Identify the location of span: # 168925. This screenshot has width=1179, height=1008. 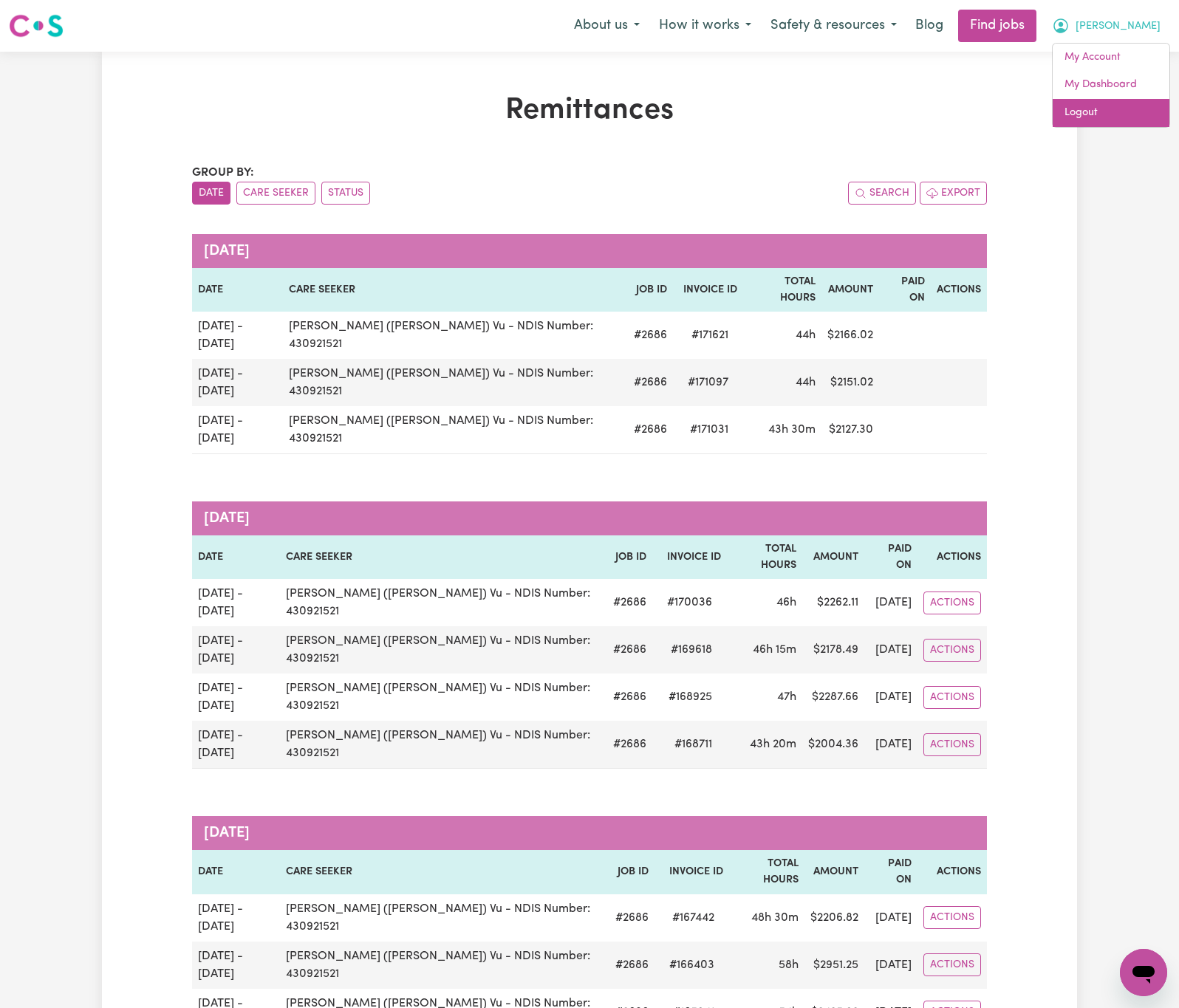
(690, 697).